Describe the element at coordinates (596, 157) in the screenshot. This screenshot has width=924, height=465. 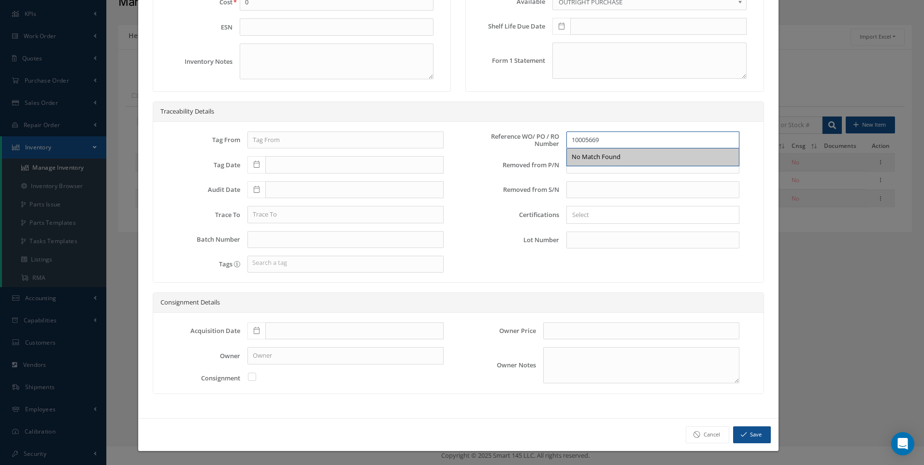
I see `div: No Match Found` at that location.